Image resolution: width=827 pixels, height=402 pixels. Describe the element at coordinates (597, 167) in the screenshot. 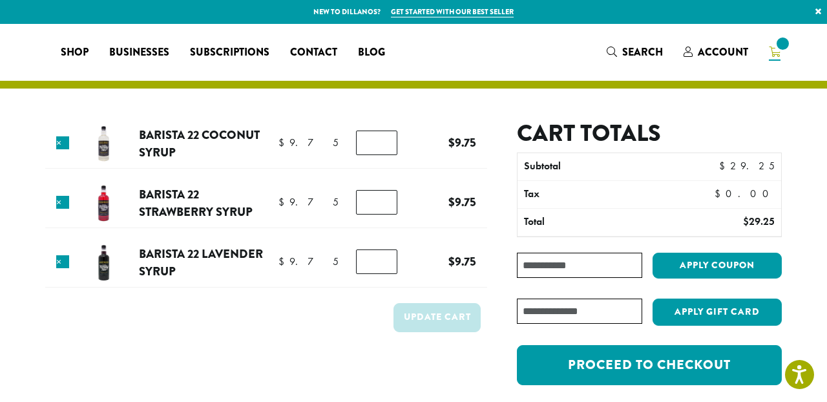

I see `th: Subtotal` at that location.